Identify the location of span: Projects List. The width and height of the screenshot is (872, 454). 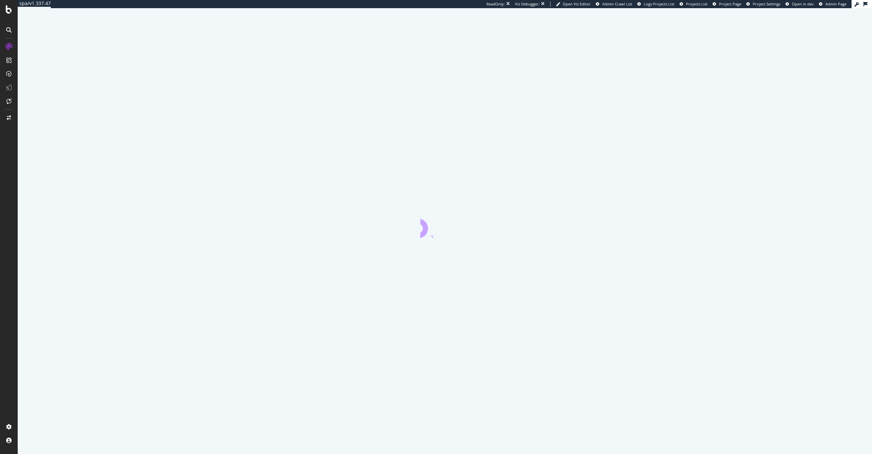
(697, 4).